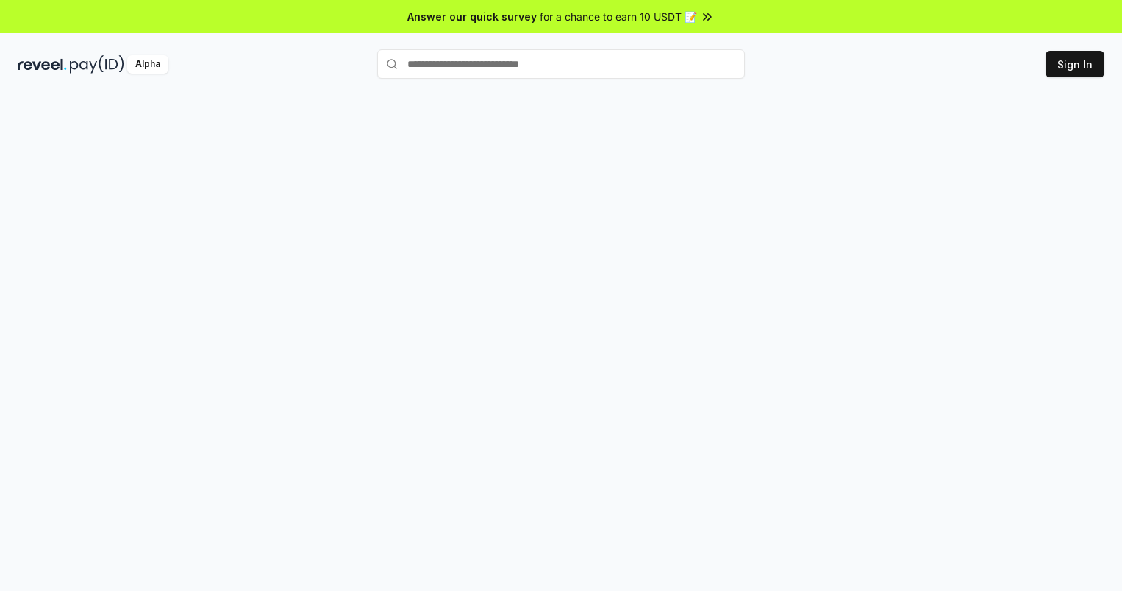 The width and height of the screenshot is (1122, 591). Describe the element at coordinates (1075, 64) in the screenshot. I see `button: Sign In` at that location.